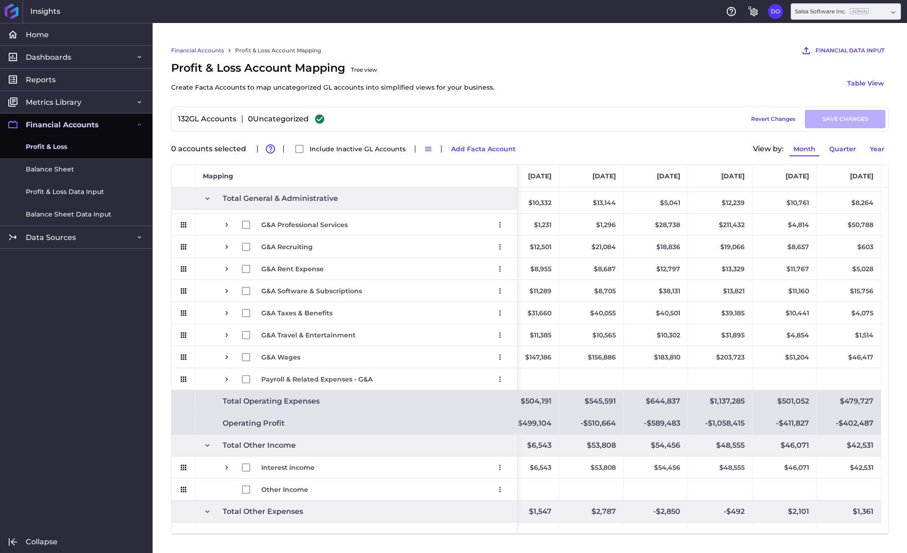 Image resolution: width=907 pixels, height=553 pixels. Describe the element at coordinates (527, 445) in the screenshot. I see `div: $6,543` at that location.